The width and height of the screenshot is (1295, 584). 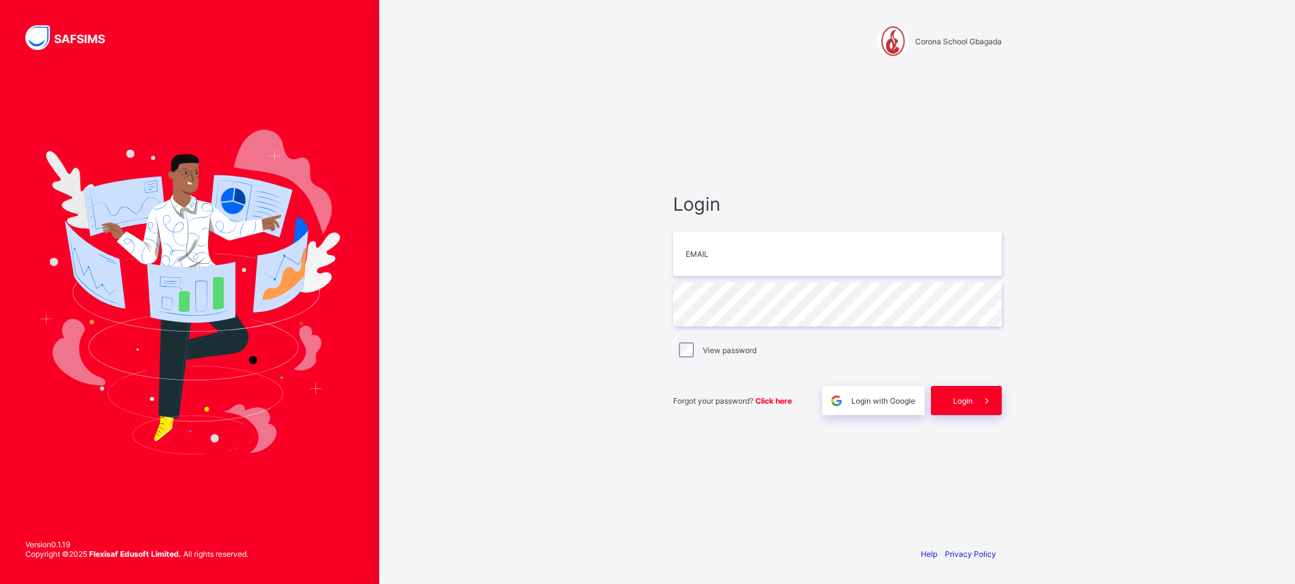 What do you see at coordinates (137, 553) in the screenshot?
I see `span: Copyright © 2025 All rights reserved.` at bounding box center [137, 553].